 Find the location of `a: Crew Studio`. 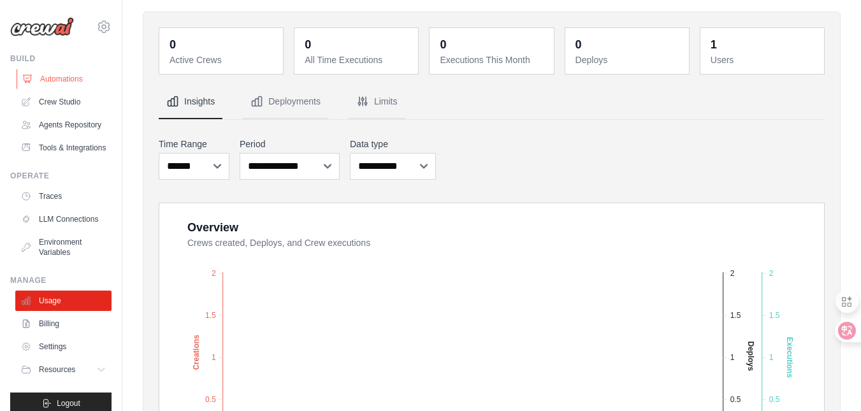

a: Crew Studio is located at coordinates (63, 102).